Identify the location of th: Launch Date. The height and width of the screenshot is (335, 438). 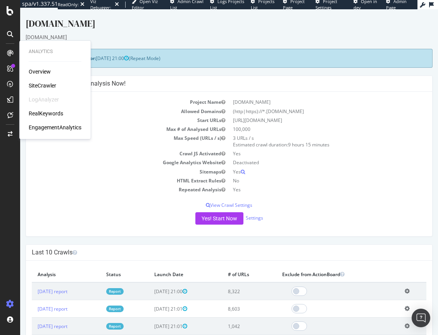
(165, 265).